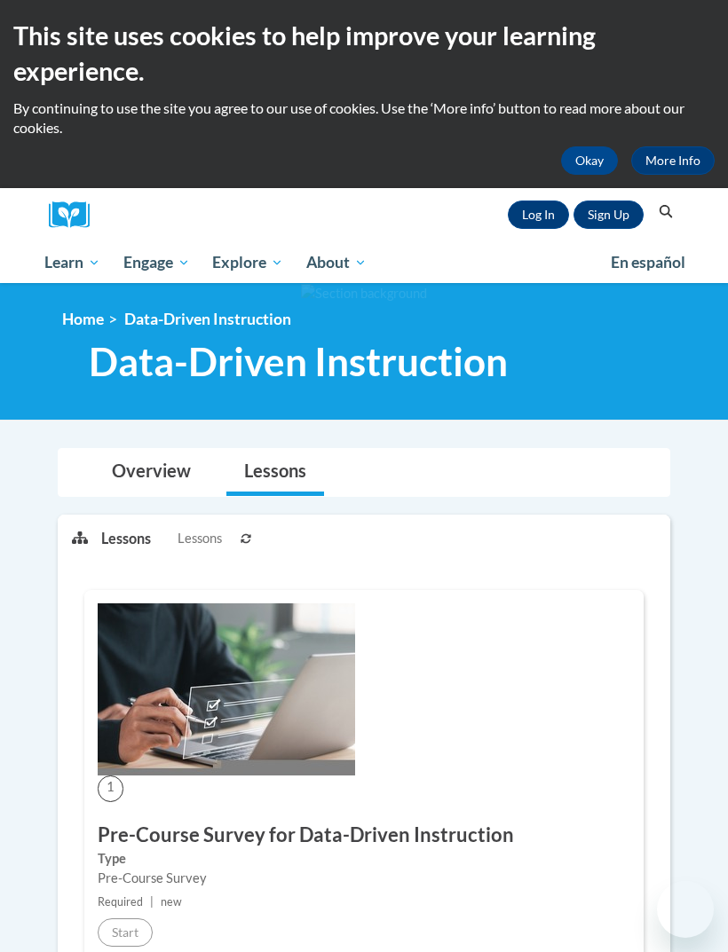 The width and height of the screenshot is (728, 952). Describe the element at coordinates (156, 263) in the screenshot. I see `a: Engage` at that location.